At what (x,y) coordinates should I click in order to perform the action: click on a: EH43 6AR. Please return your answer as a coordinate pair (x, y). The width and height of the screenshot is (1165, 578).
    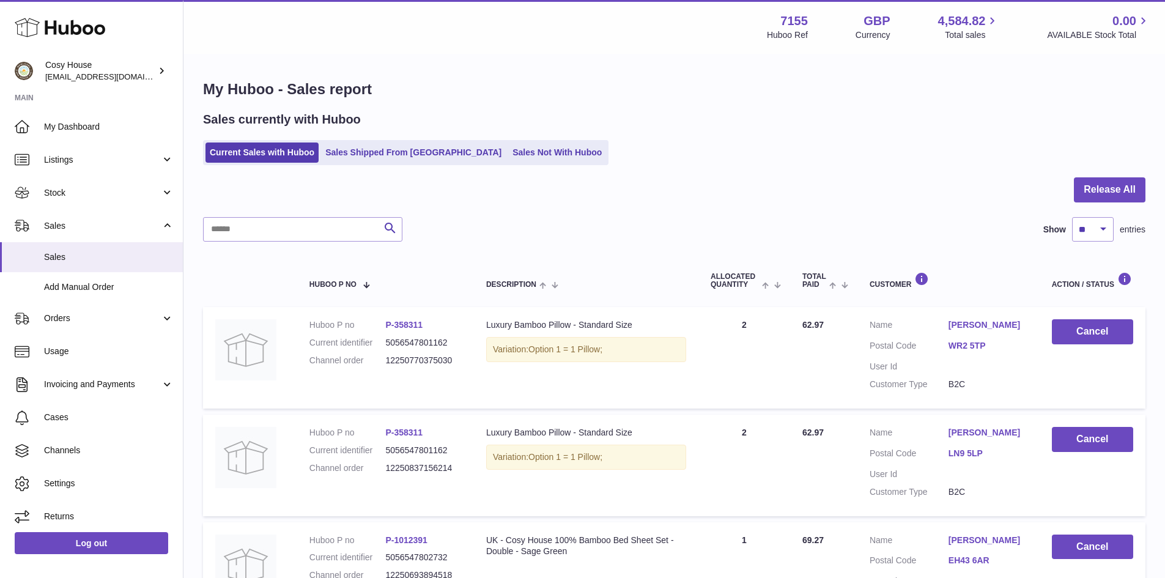
    Looking at the image, I should click on (988, 560).